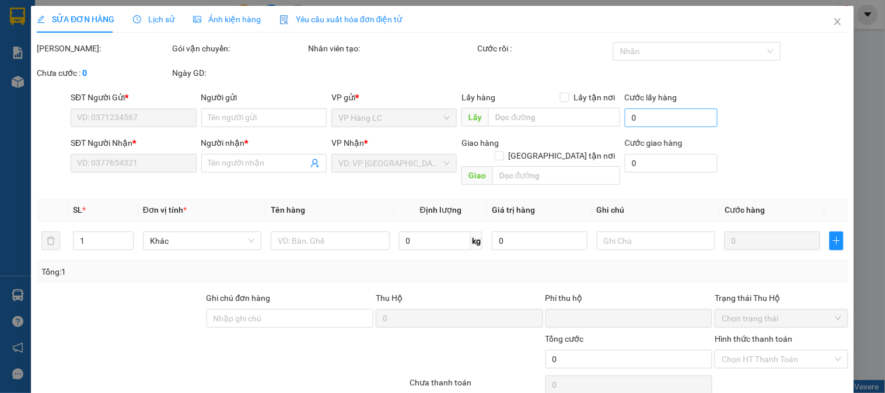  I want to click on span: Lấy tận nơi, so click(595, 97).